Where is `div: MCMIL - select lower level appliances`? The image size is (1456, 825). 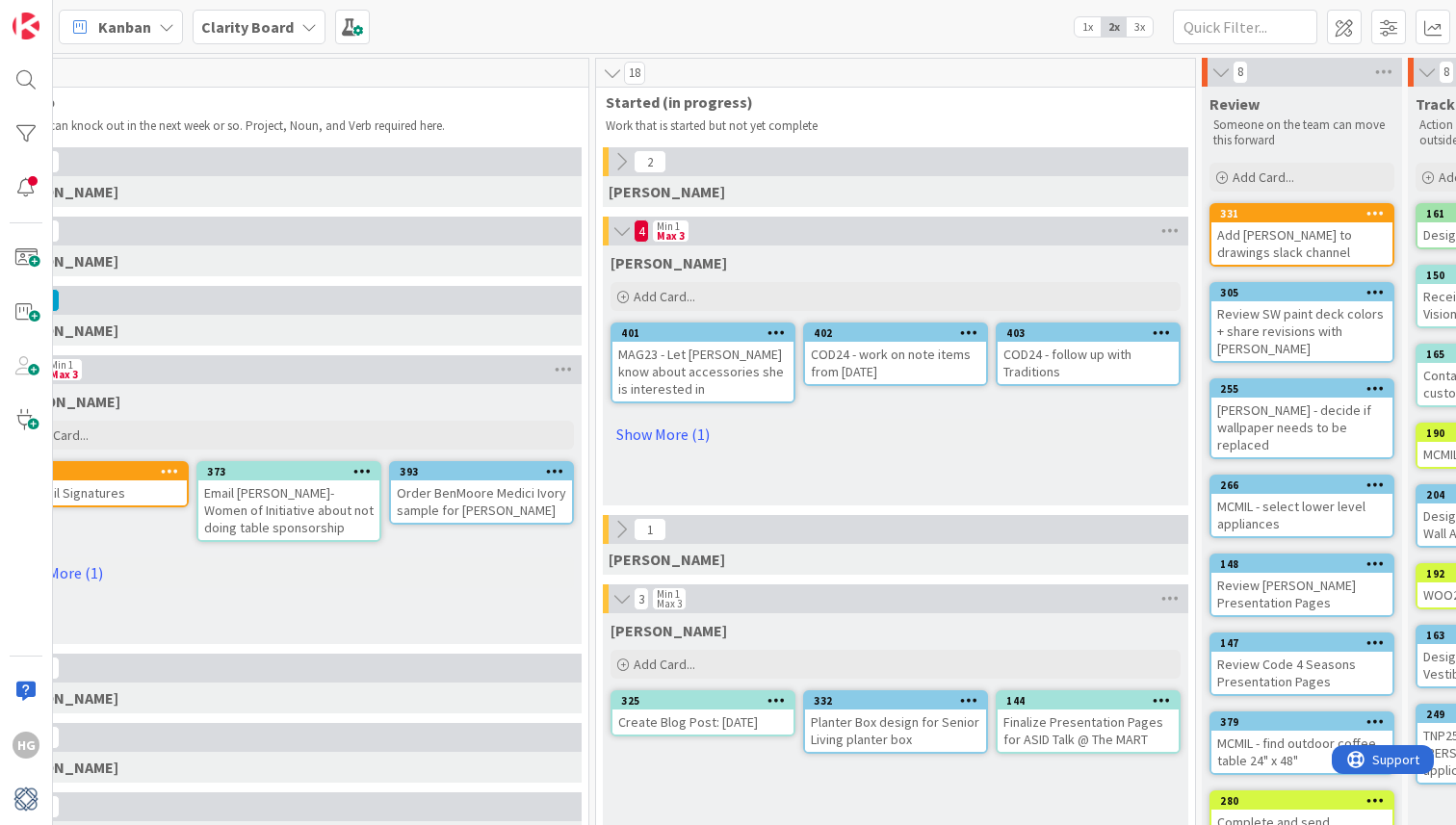 div: MCMIL - select lower level appliances is located at coordinates (1302, 515).